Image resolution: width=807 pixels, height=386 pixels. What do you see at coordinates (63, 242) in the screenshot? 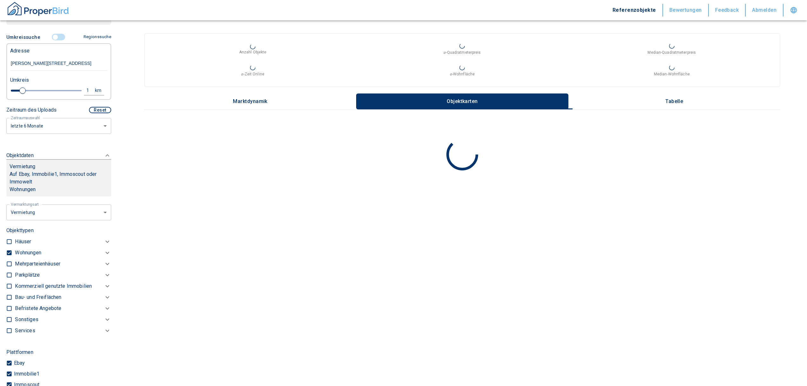
I see `div: Häuser` at bounding box center [63, 242].